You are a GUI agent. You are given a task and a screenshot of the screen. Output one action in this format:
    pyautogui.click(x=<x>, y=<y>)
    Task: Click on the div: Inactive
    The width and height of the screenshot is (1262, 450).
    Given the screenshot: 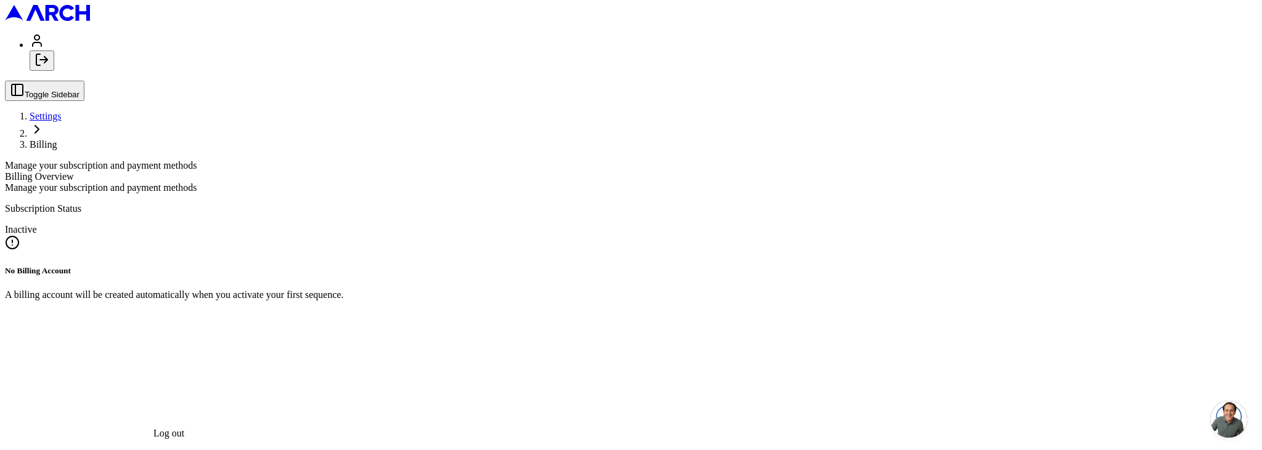 What is the action you would take?
    pyautogui.click(x=631, y=230)
    